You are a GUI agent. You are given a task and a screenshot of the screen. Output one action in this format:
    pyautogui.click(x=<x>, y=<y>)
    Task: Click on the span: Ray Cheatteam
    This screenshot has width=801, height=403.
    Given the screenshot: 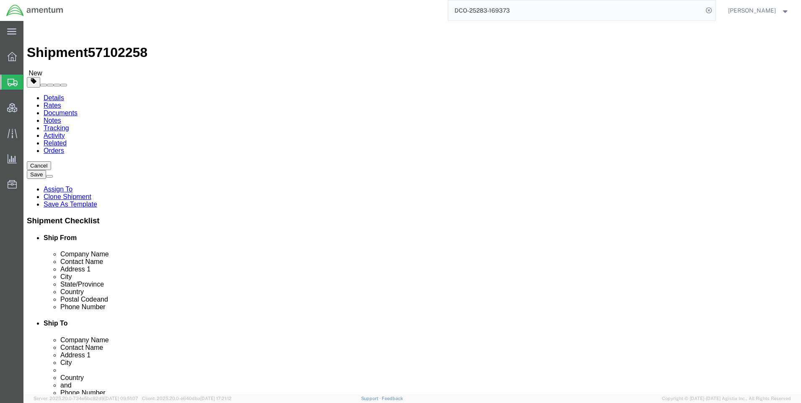 What is the action you would take?
    pyautogui.click(x=752, y=10)
    